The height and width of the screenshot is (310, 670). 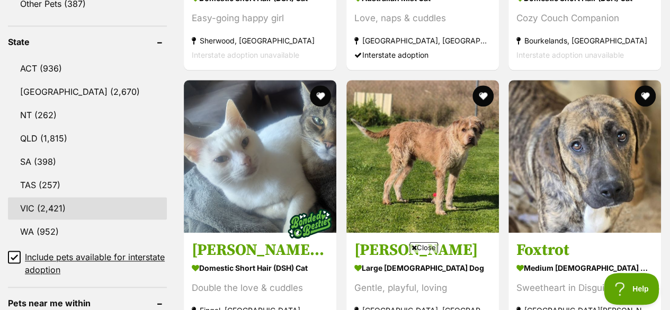 I want to click on a: QLD (1,815), so click(x=87, y=138).